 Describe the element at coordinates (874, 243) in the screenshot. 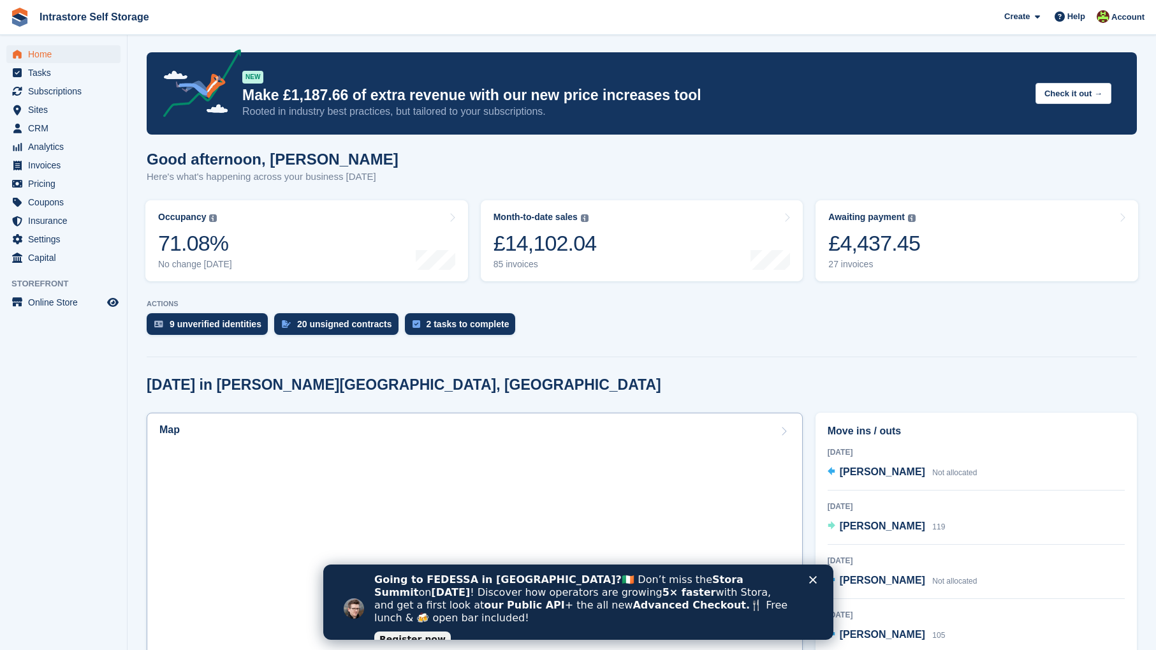

I see `div: £4,437.45` at that location.